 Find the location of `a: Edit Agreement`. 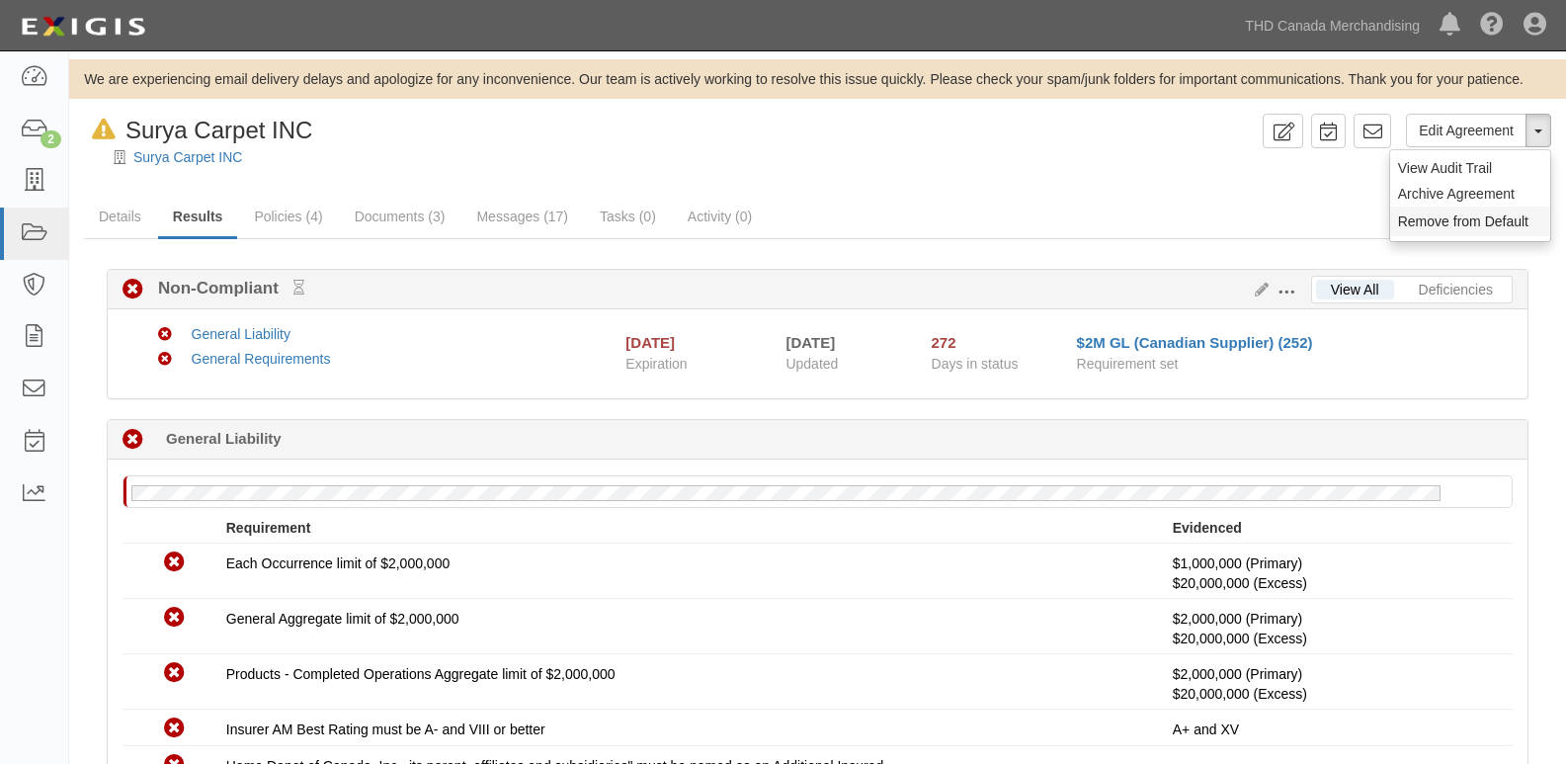

a: Edit Agreement is located at coordinates (1466, 130).